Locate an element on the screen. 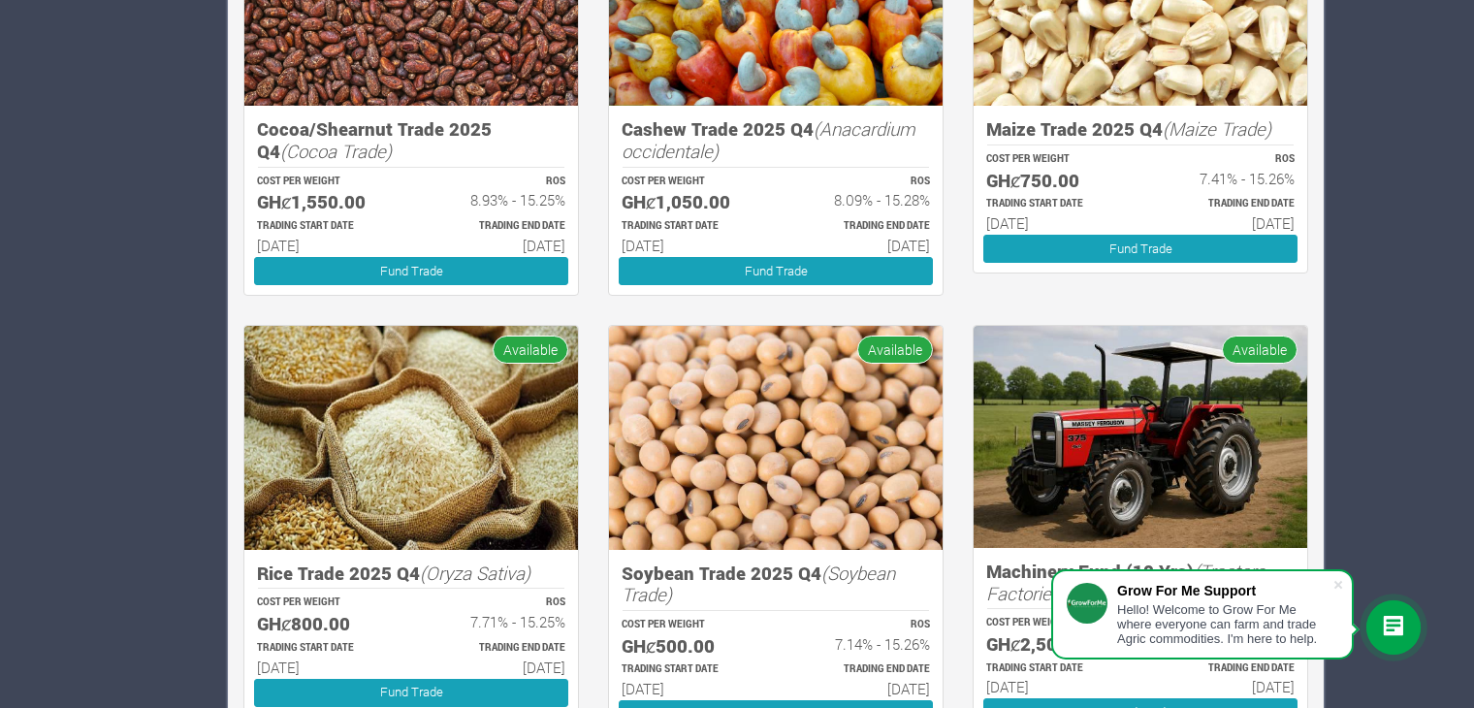  h5: GHȼ750.00 is located at coordinates (1054, 180).